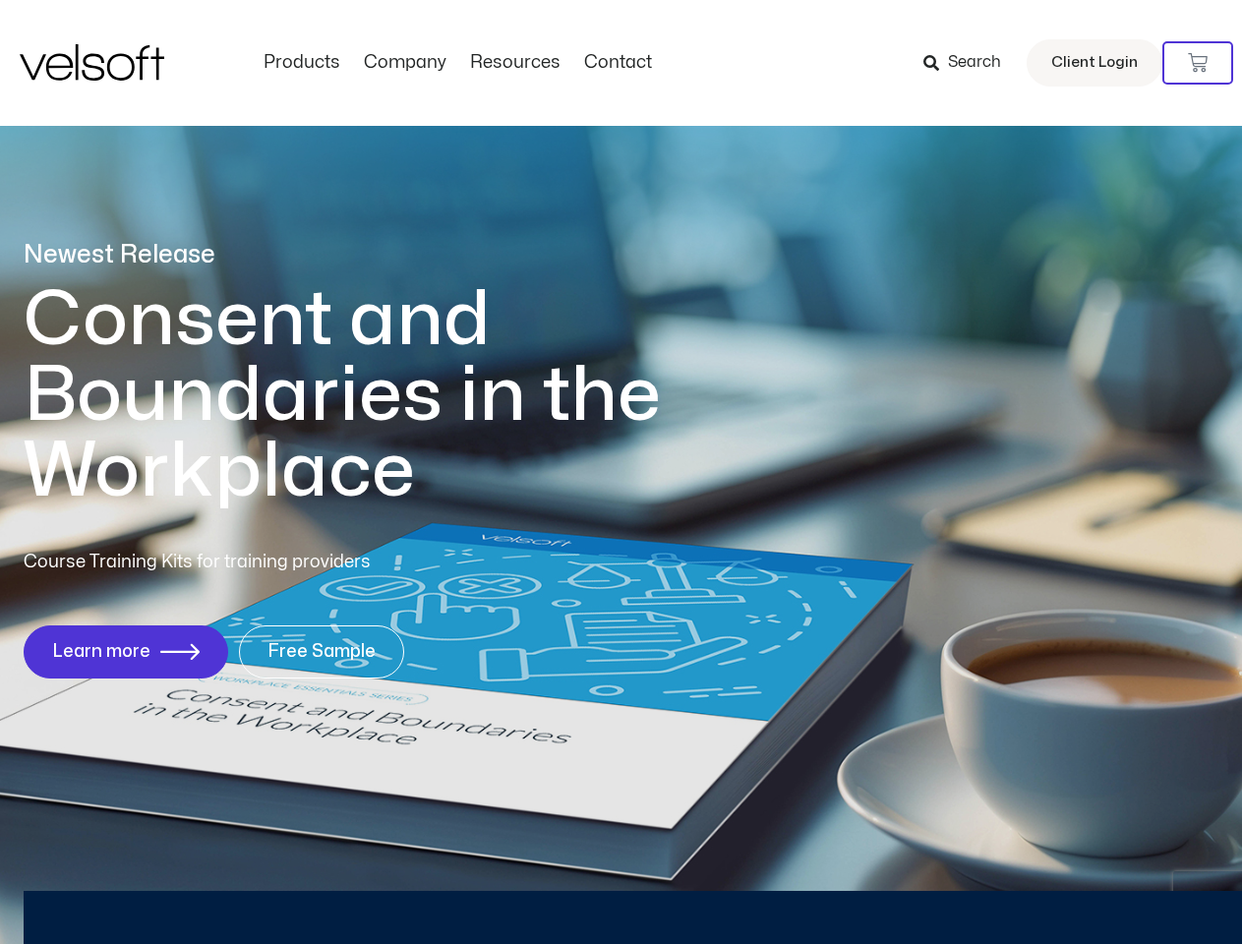 This screenshot has height=944, width=1242. What do you see at coordinates (91, 62) in the screenshot?
I see `img: Velsoft Training Materials` at bounding box center [91, 62].